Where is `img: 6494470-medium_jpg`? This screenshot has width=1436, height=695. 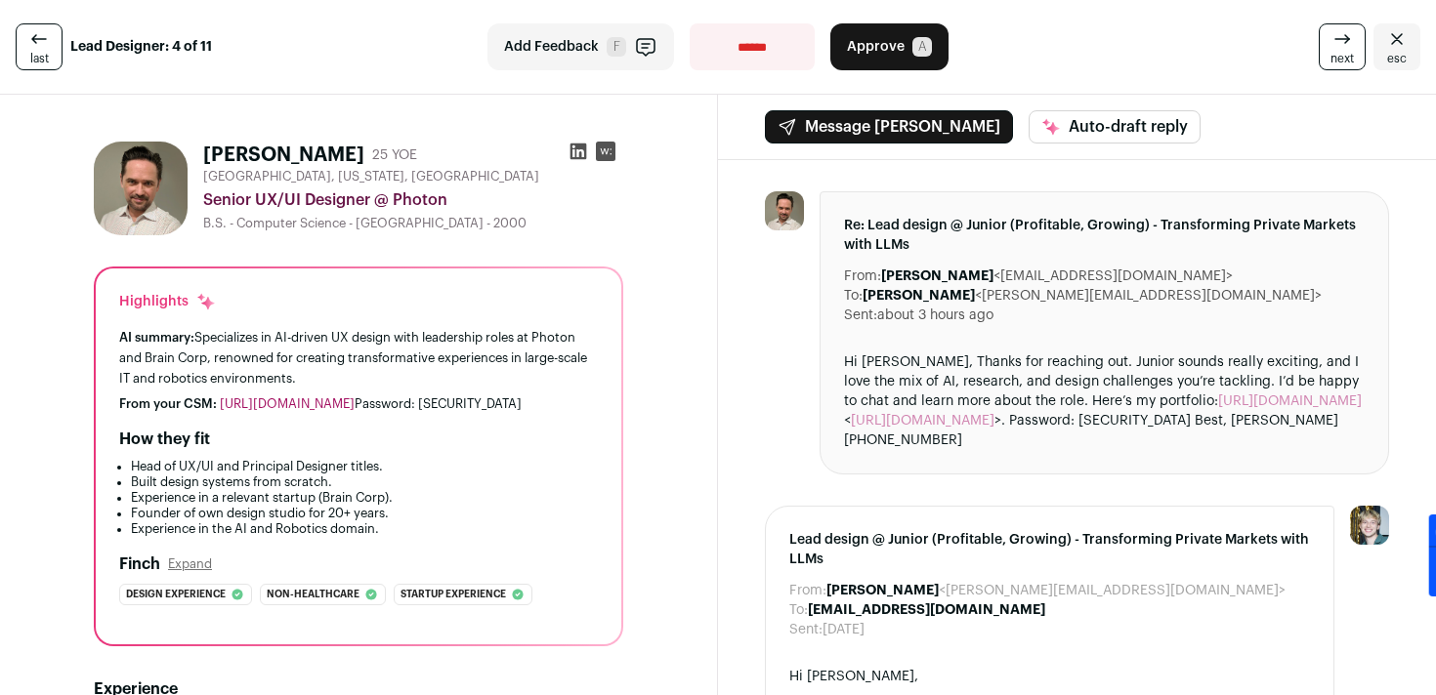 img: 6494470-medium_jpg is located at coordinates (1369, 526).